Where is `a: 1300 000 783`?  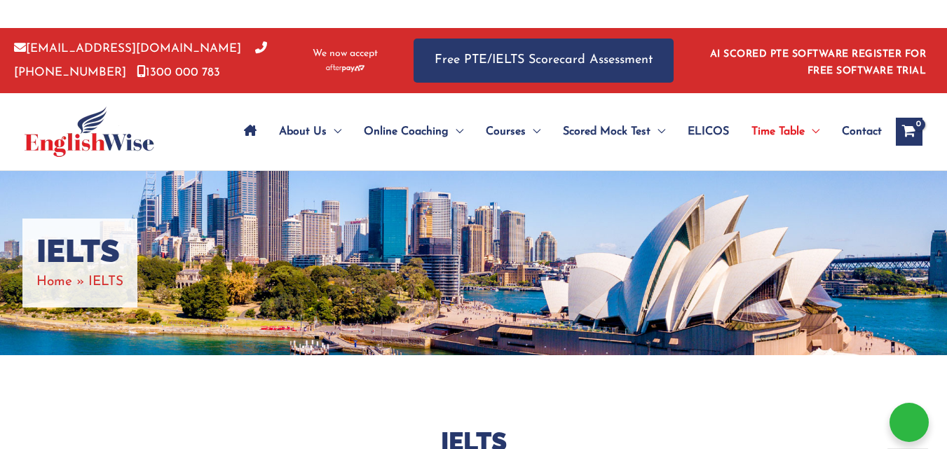
a: 1300 000 783 is located at coordinates (178, 72).